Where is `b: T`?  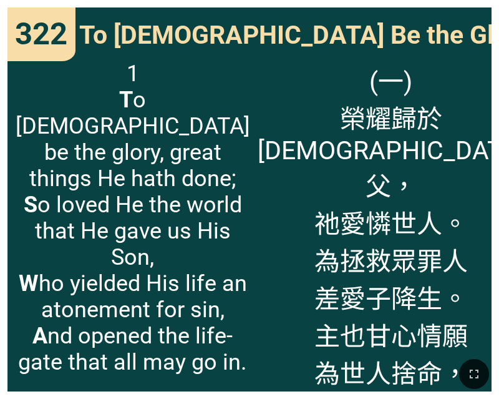
b: T is located at coordinates (126, 100).